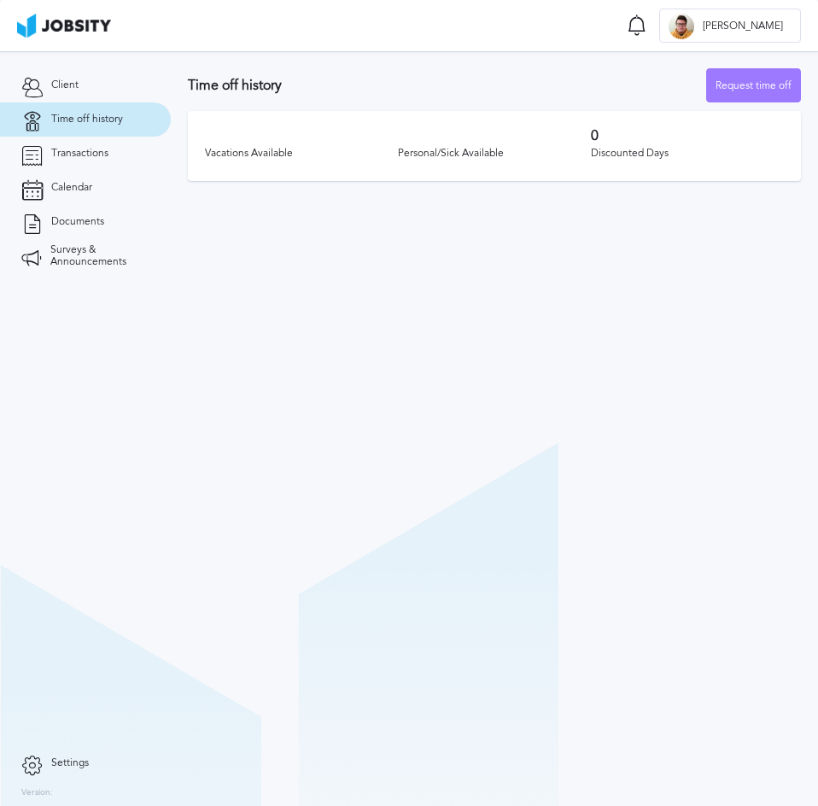 Image resolution: width=818 pixels, height=806 pixels. Describe the element at coordinates (301, 154) in the screenshot. I see `div: Vacations Available` at that location.